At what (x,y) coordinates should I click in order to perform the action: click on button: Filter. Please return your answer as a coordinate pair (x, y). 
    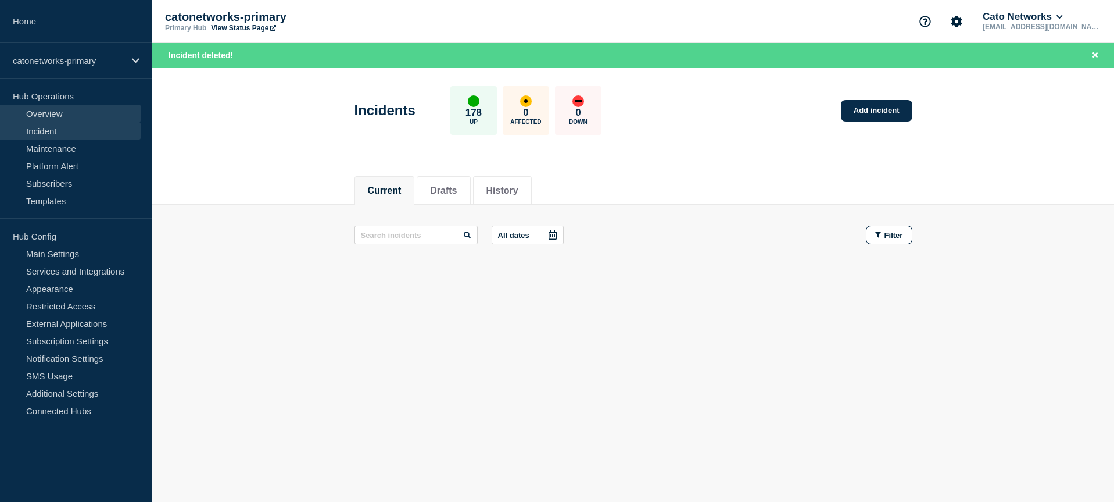
    Looking at the image, I should click on (889, 235).